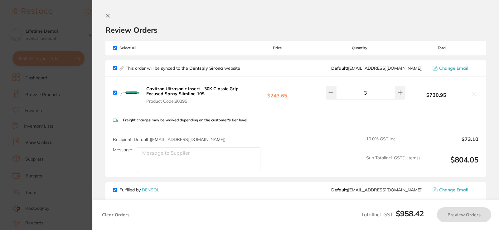 This screenshot has width=499, height=230. What do you see at coordinates (451, 143) in the screenshot?
I see `output: $73.10` at bounding box center [451, 143].